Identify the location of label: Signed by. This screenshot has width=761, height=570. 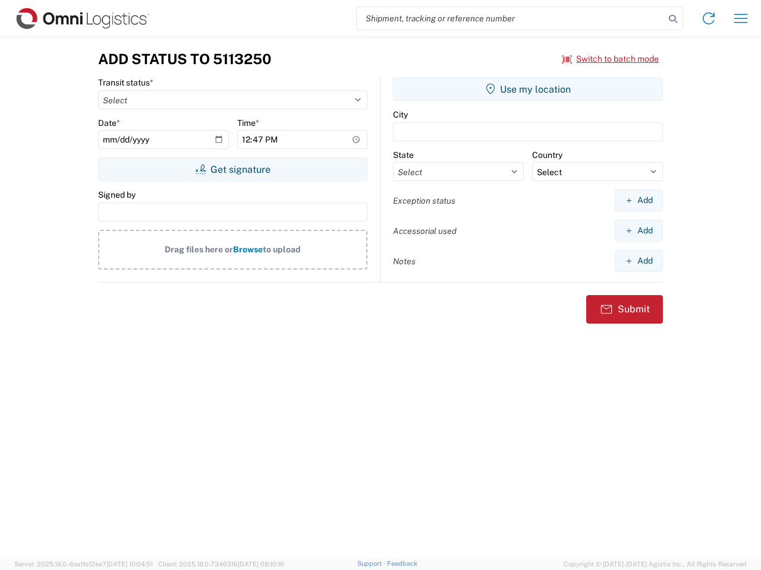
(116, 195).